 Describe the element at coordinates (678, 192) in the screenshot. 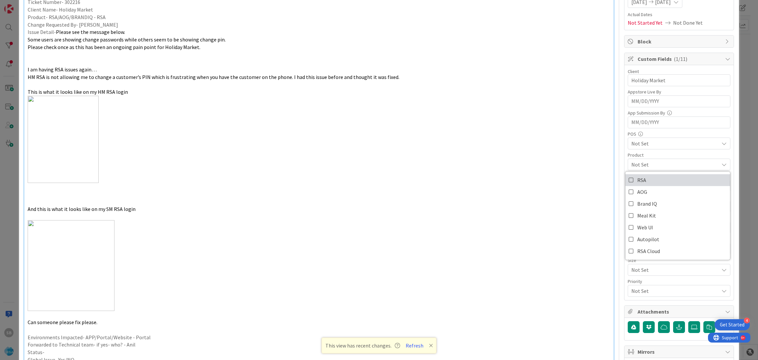

I see `a: AOG` at that location.